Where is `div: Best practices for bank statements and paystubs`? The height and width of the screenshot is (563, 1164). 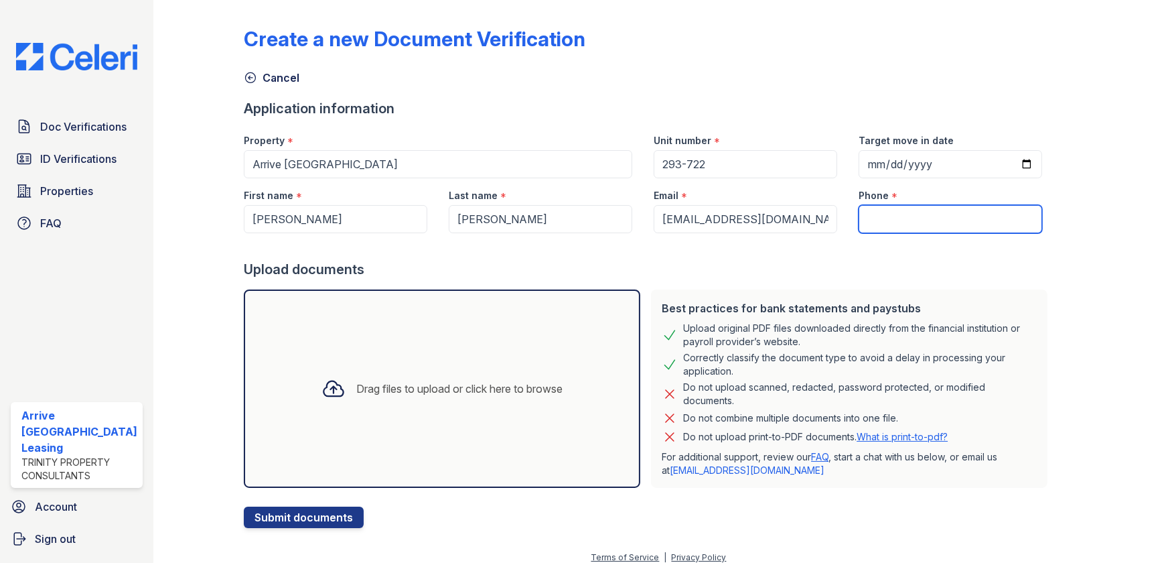
div: Best practices for bank statements and paystubs is located at coordinates (849, 308).